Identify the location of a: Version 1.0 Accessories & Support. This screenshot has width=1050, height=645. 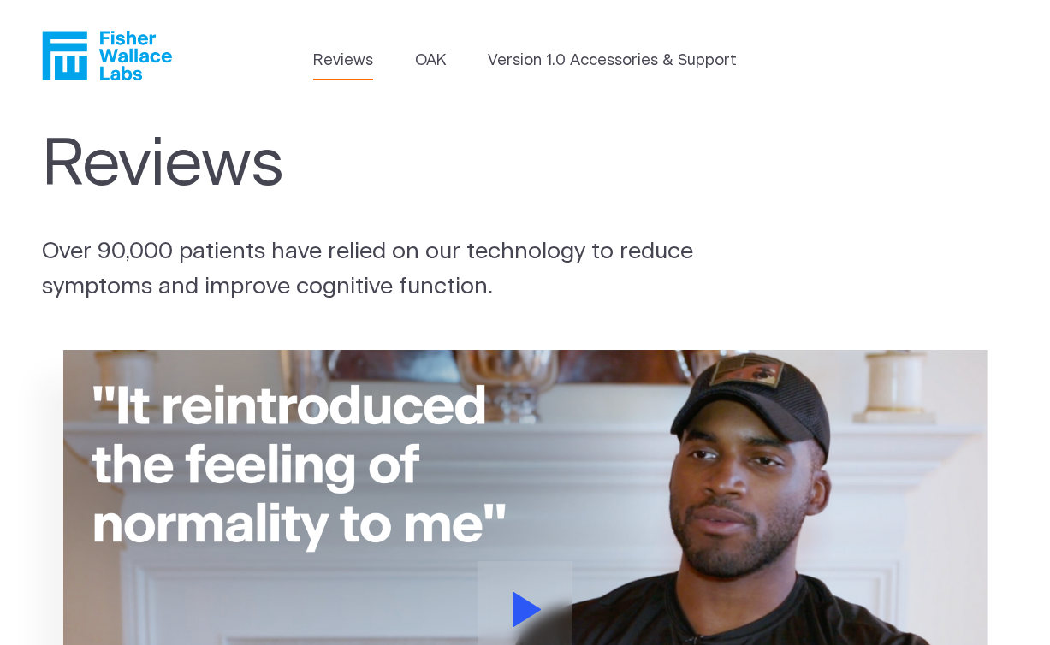
(612, 61).